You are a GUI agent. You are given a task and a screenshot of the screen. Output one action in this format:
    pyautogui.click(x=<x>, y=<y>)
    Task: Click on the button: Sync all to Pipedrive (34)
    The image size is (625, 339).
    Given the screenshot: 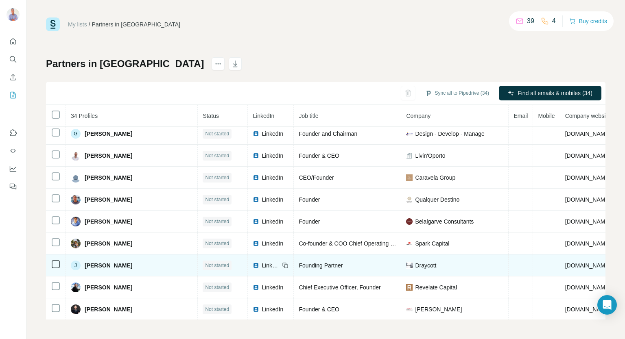 What is the action you would take?
    pyautogui.click(x=457, y=93)
    